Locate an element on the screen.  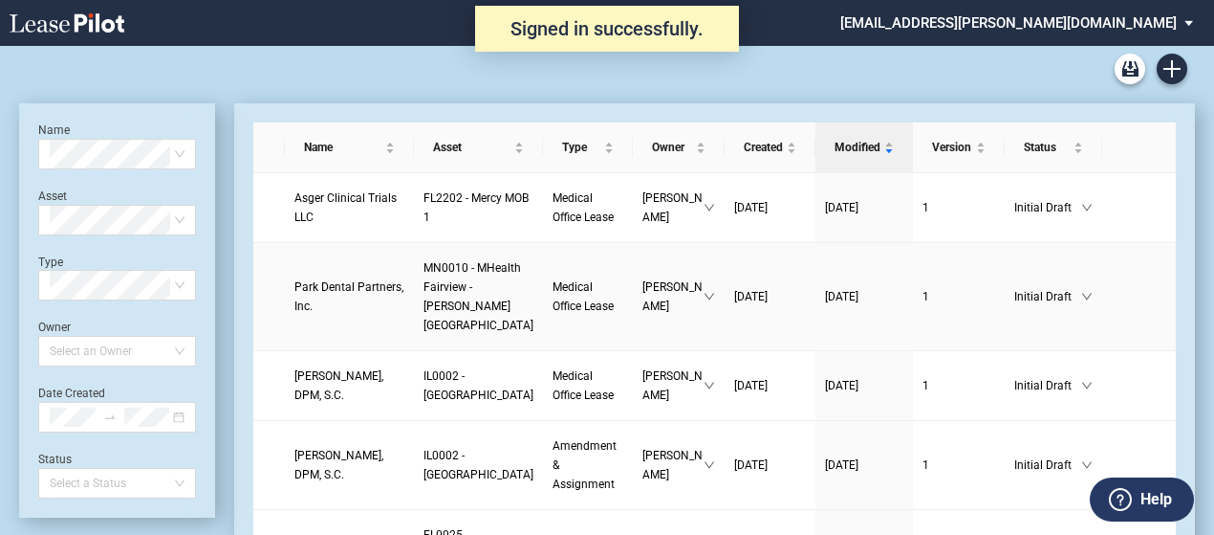
span: Version is located at coordinates (952, 147).